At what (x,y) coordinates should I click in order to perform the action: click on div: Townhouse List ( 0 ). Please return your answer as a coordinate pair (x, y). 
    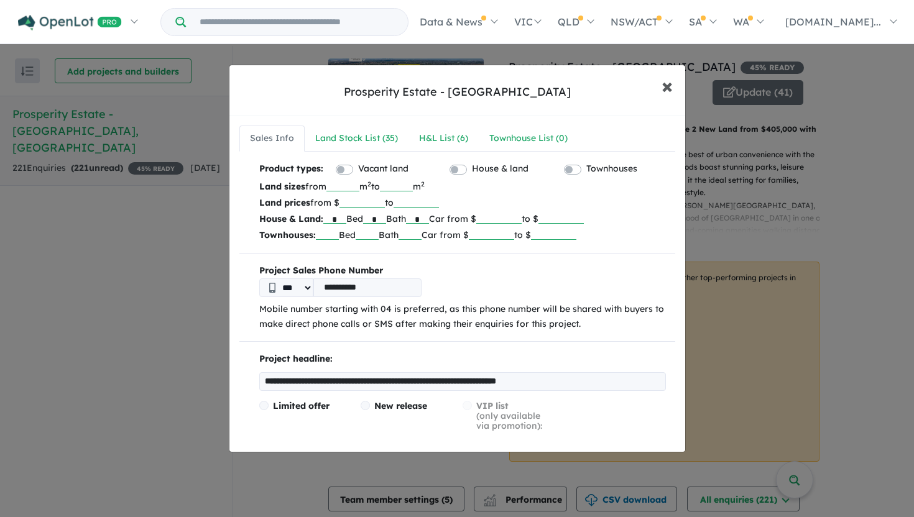
    Looking at the image, I should click on (529, 139).